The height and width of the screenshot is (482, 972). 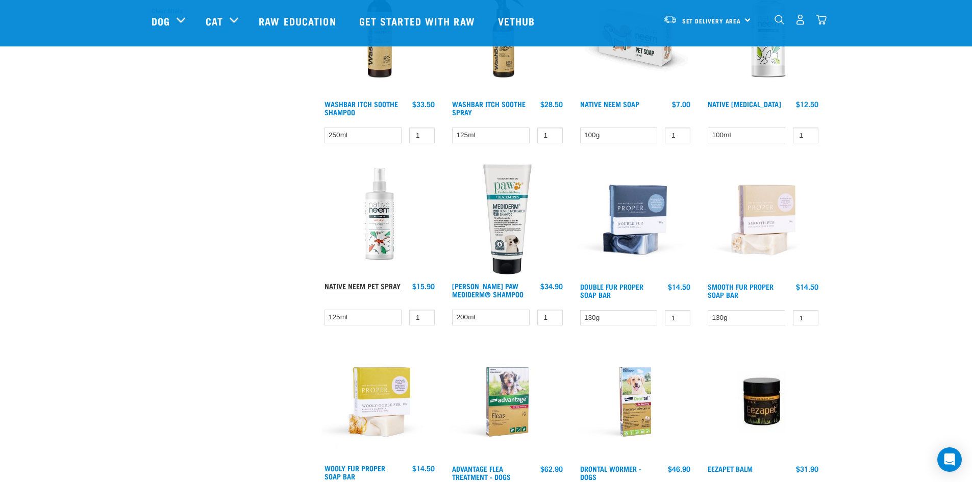 I want to click on img: Eezapet Anti Itch Cream, so click(x=763, y=401).